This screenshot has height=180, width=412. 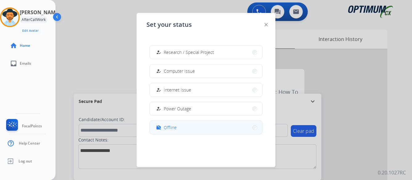 I want to click on img: avatar, so click(x=10, y=17).